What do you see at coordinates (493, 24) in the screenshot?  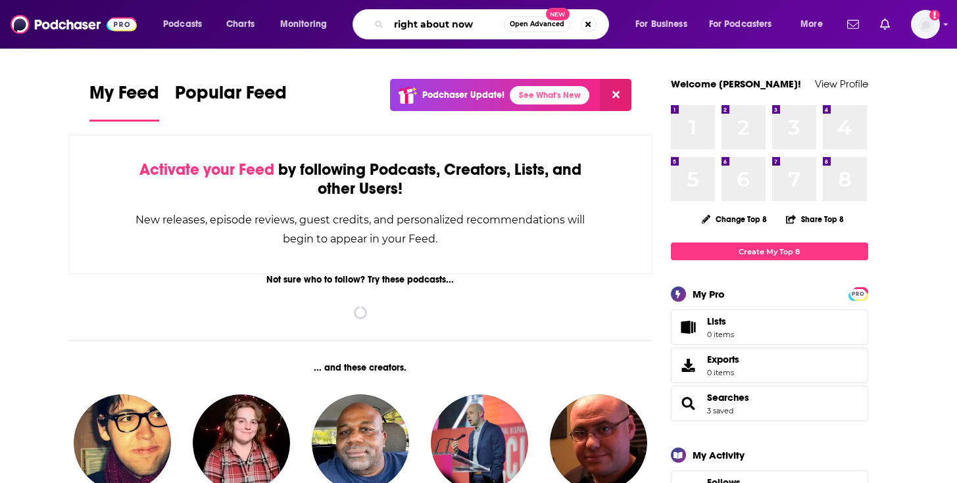 I see `div: Search podcasts, credits, & more...` at bounding box center [493, 24].